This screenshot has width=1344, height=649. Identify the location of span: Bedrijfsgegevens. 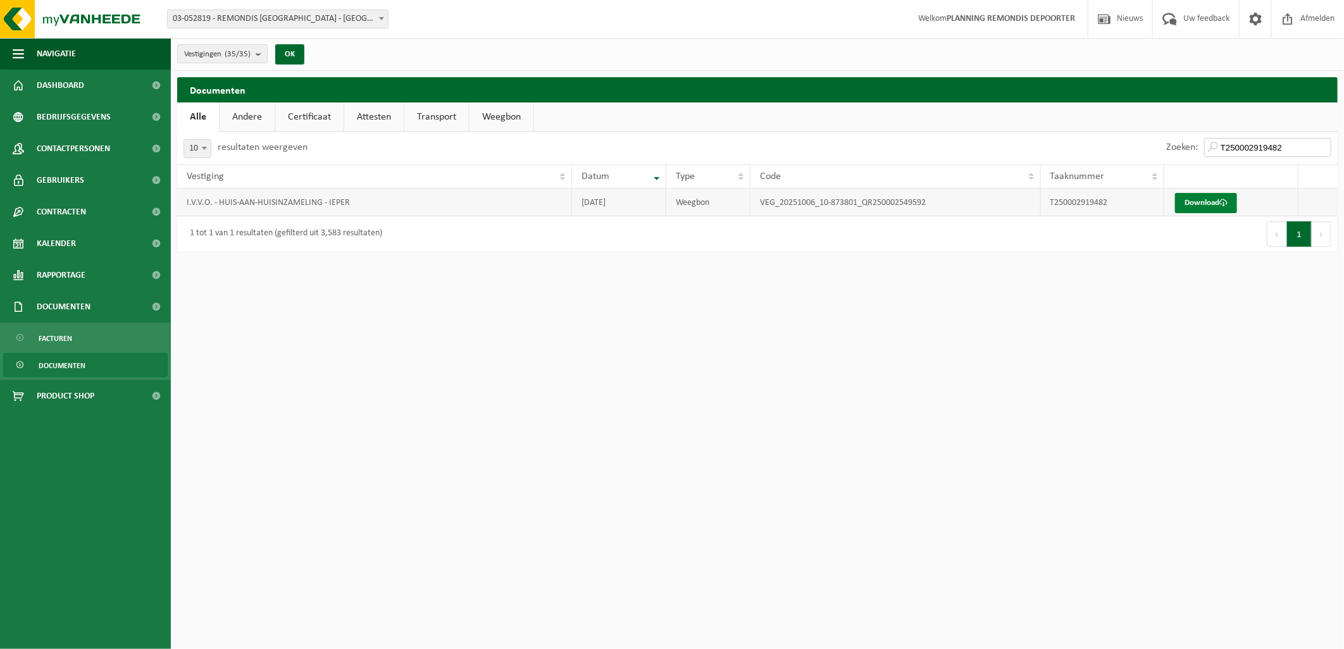
(73, 117).